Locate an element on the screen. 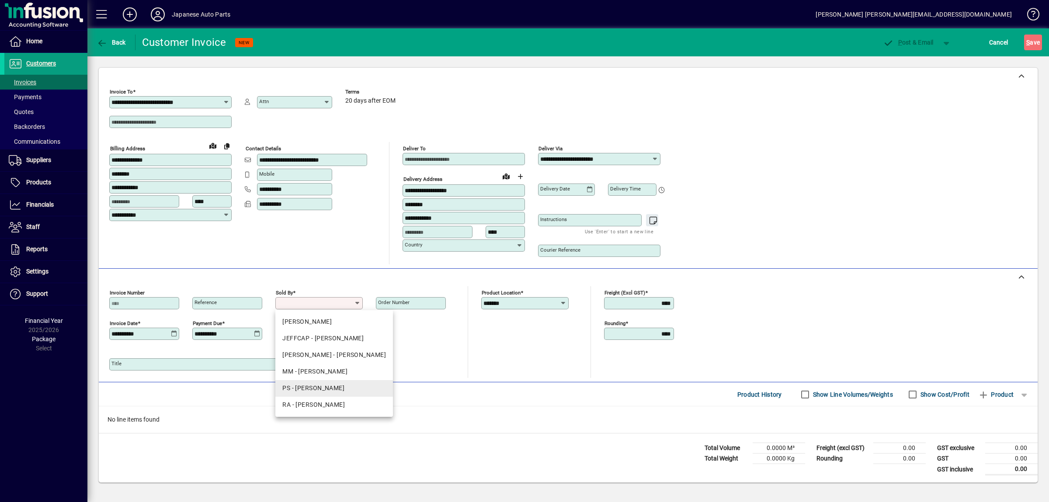 The image size is (1049, 502). button: Product History is located at coordinates (760, 395).